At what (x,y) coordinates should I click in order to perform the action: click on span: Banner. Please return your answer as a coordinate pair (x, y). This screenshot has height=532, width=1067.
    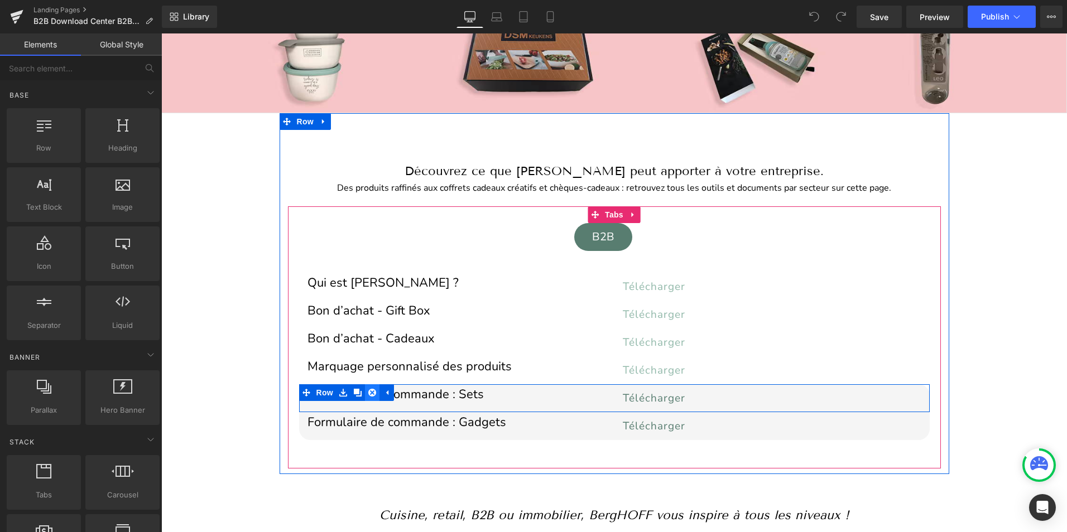
    Looking at the image, I should click on (25, 357).